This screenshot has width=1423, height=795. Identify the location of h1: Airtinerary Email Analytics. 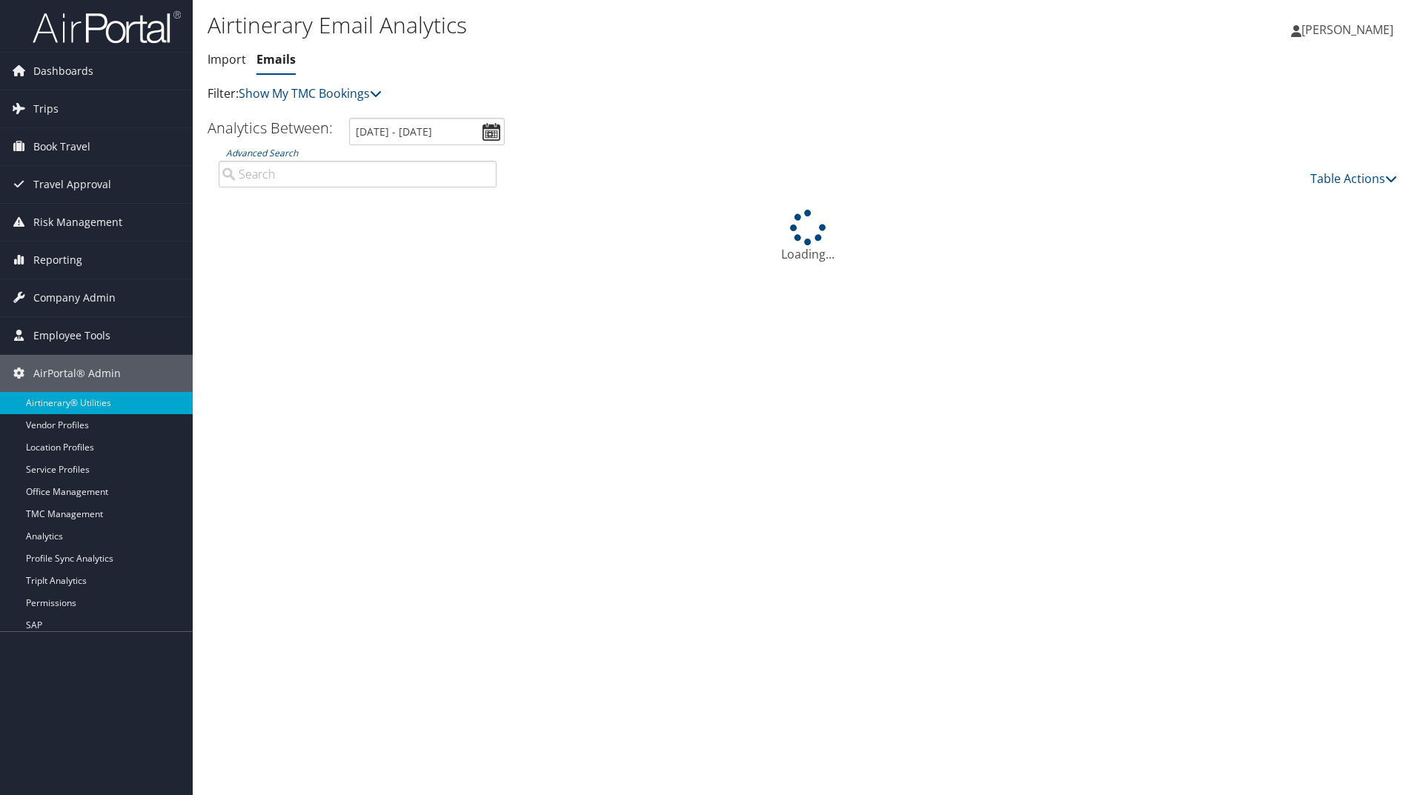
(608, 25).